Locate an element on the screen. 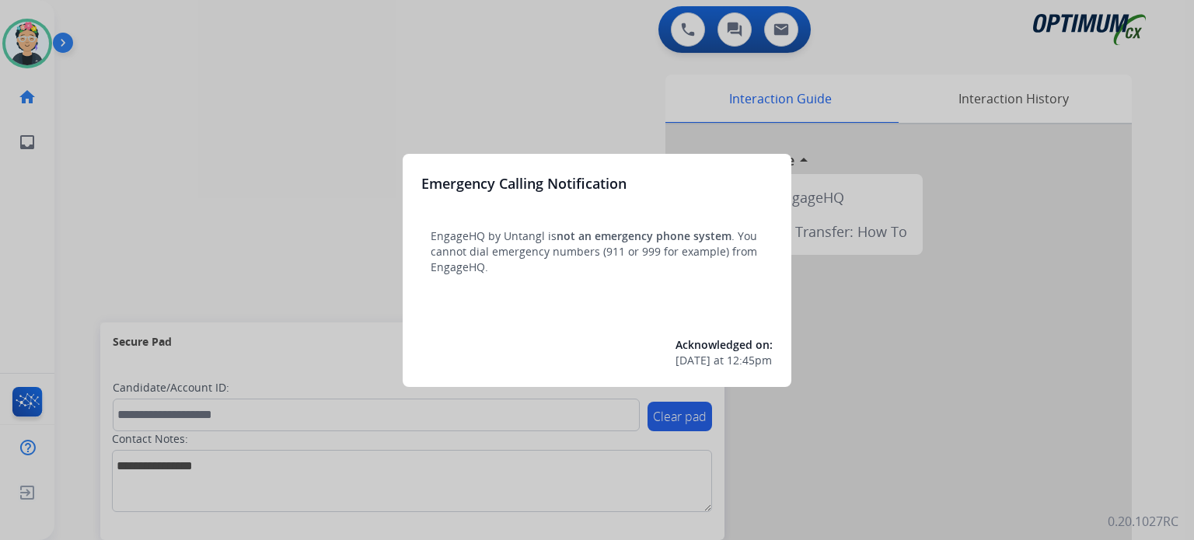 This screenshot has height=540, width=1194. div: at is located at coordinates (723, 361).